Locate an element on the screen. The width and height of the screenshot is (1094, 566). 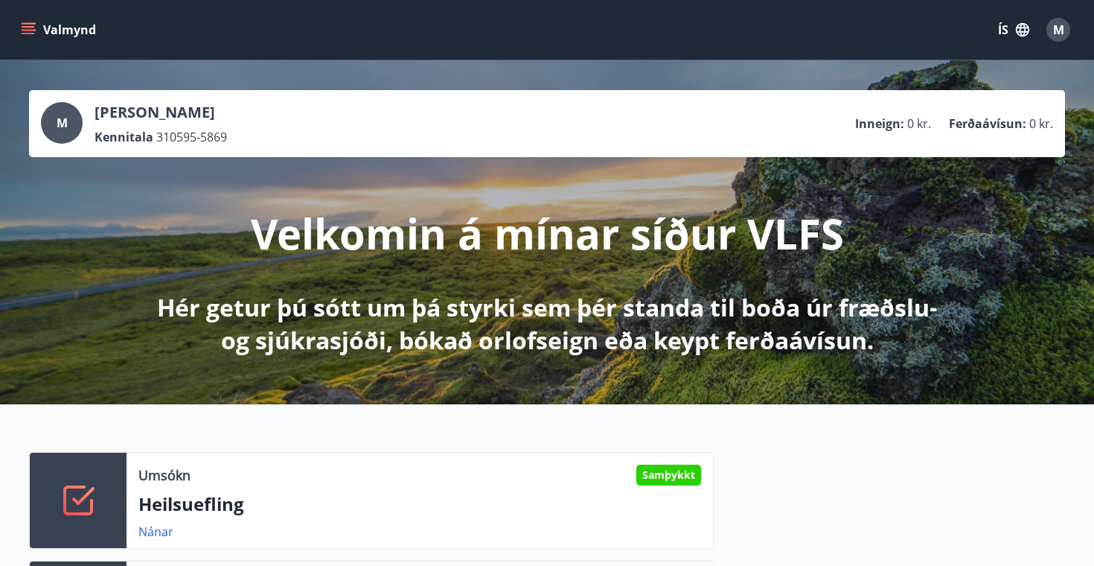
span: 310595-5869 is located at coordinates (191, 137).